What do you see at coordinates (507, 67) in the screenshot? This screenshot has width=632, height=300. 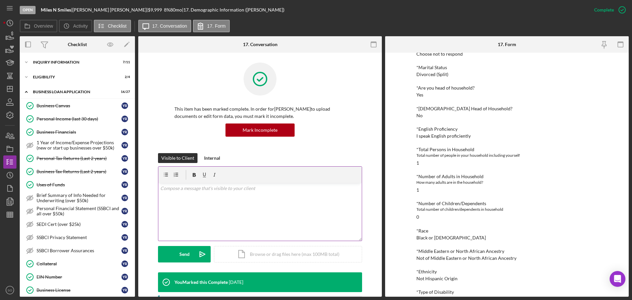 I see `div: *Marital Status` at bounding box center [507, 67].